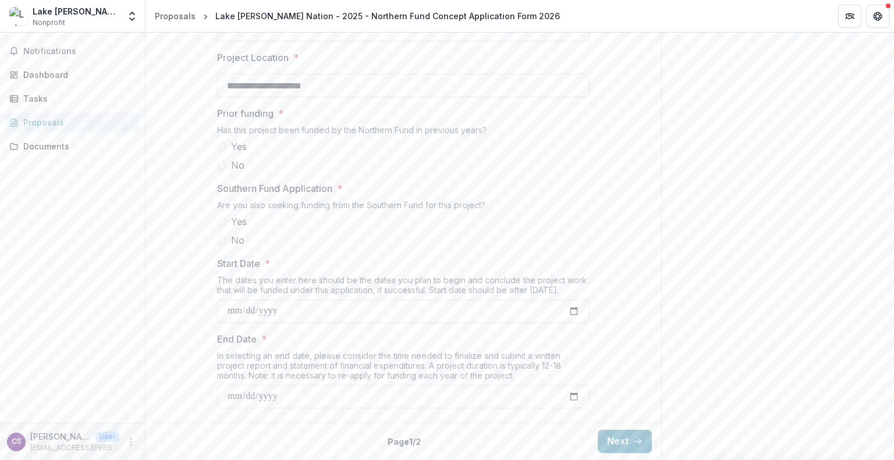 This screenshot has height=460, width=894. Describe the element at coordinates (77, 146) in the screenshot. I see `div: Documents` at that location.